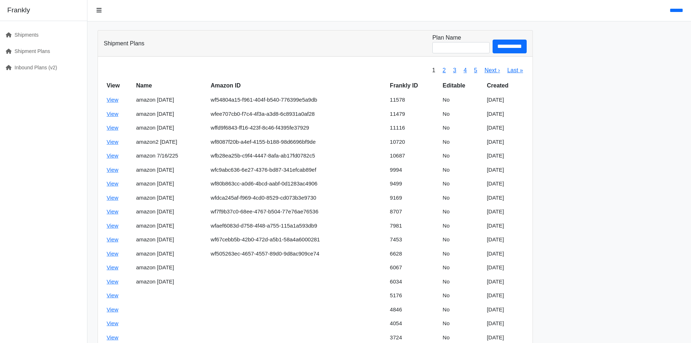  Describe the element at coordinates (298, 128) in the screenshot. I see `td: wffd9f6843-ff16-423f-8c46-f4395fe37929` at that location.